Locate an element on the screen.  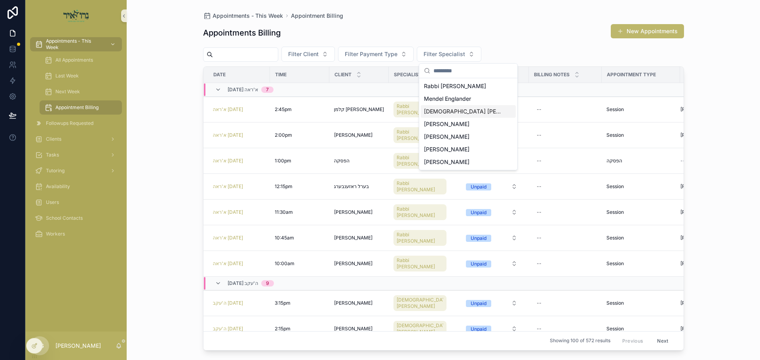
span: Appointment Billing is located at coordinates (77, 108).